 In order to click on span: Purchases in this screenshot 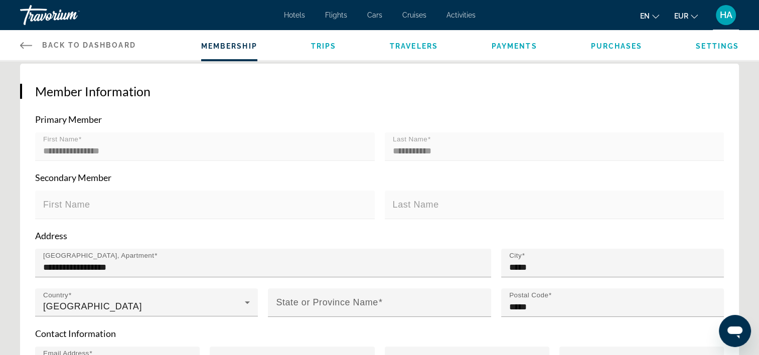, I will do `click(616, 46)`.